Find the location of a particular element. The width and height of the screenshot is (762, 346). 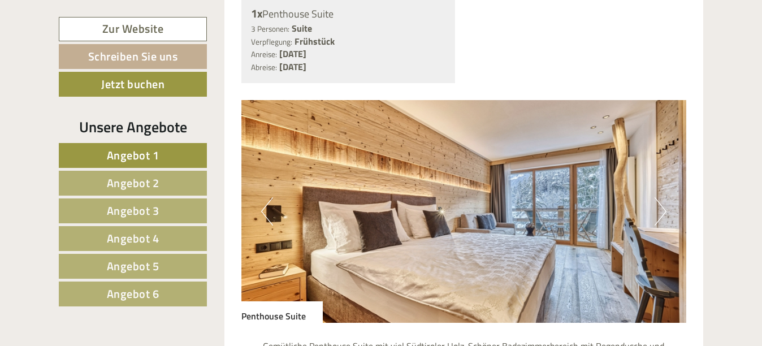

small: 3 Personen: is located at coordinates (270, 29).